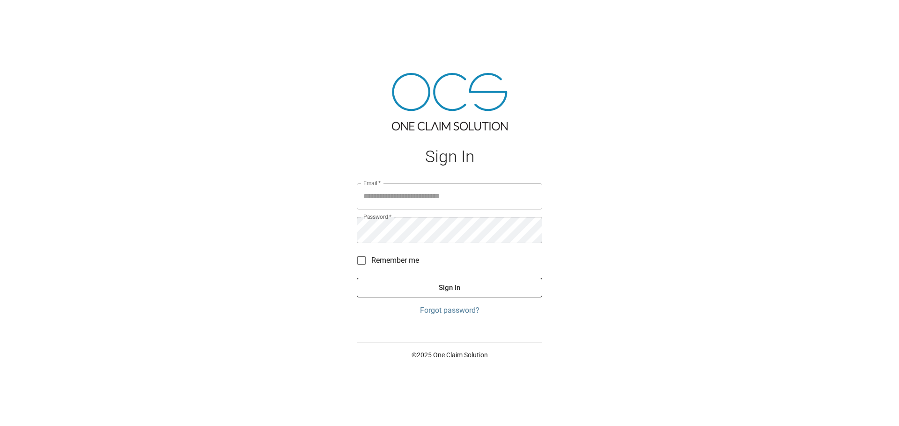 The width and height of the screenshot is (899, 426). I want to click on p: © 2025 One Claim Solution, so click(449, 355).